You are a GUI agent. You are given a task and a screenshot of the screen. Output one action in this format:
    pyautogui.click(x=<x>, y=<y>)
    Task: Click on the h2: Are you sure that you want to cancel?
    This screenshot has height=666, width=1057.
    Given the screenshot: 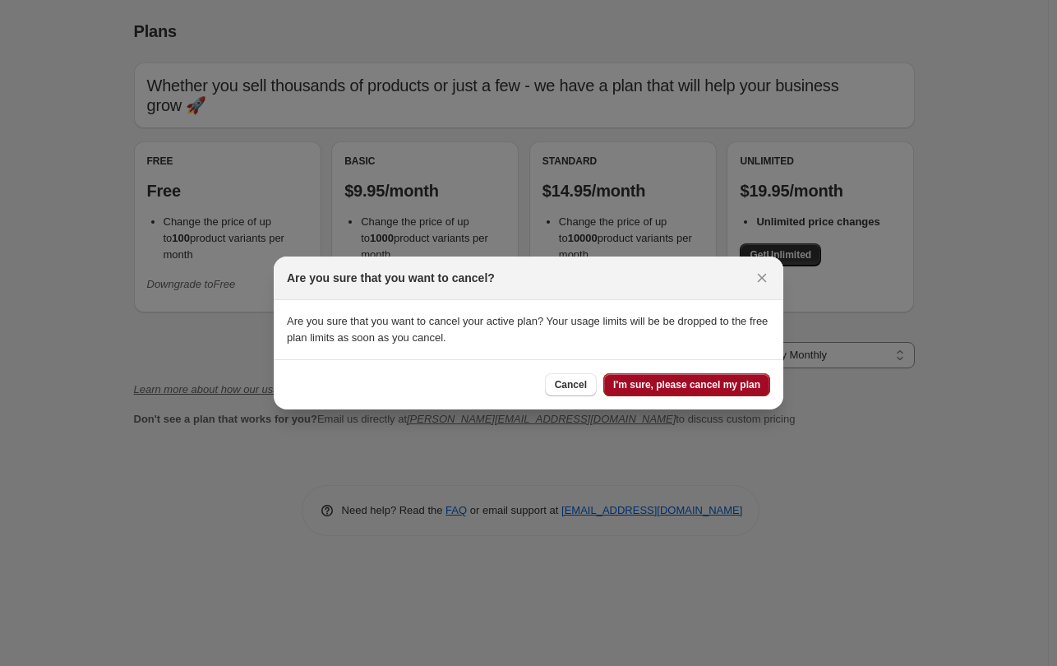 What is the action you would take?
    pyautogui.click(x=390, y=278)
    